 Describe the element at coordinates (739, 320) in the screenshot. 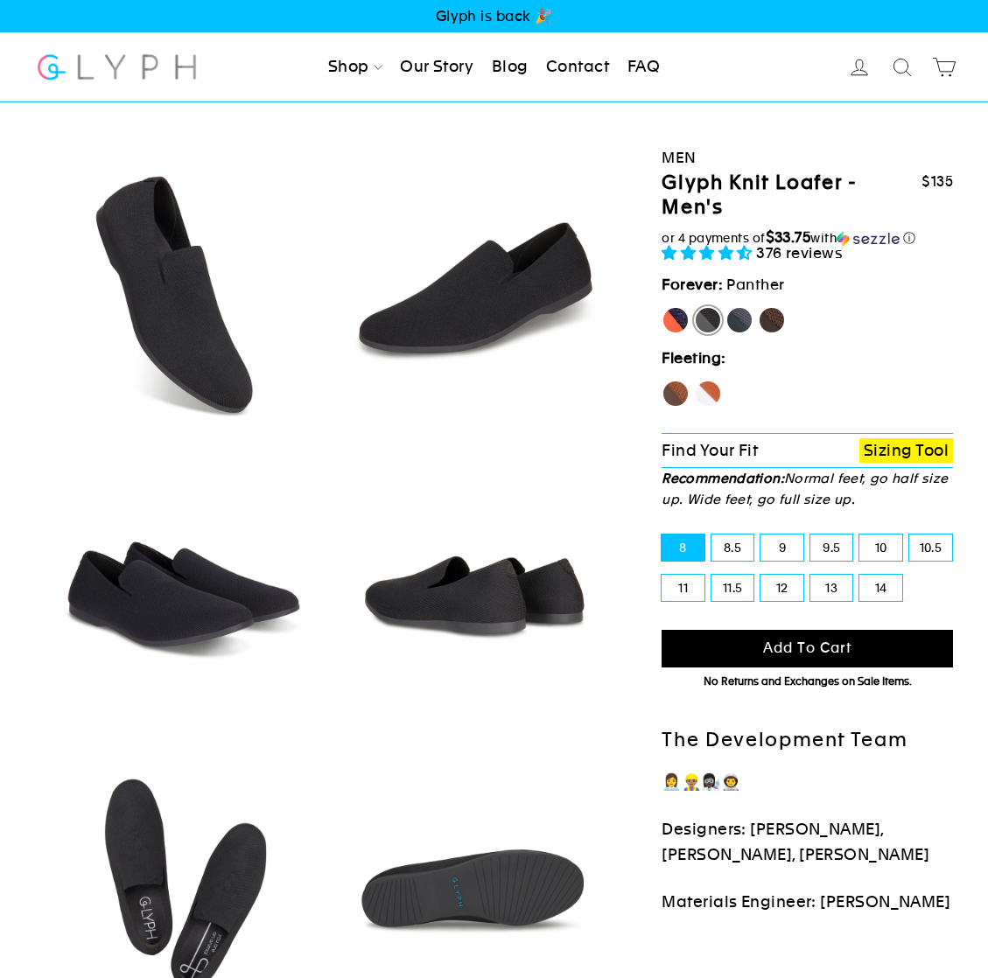

I see `label: Rhino` at that location.